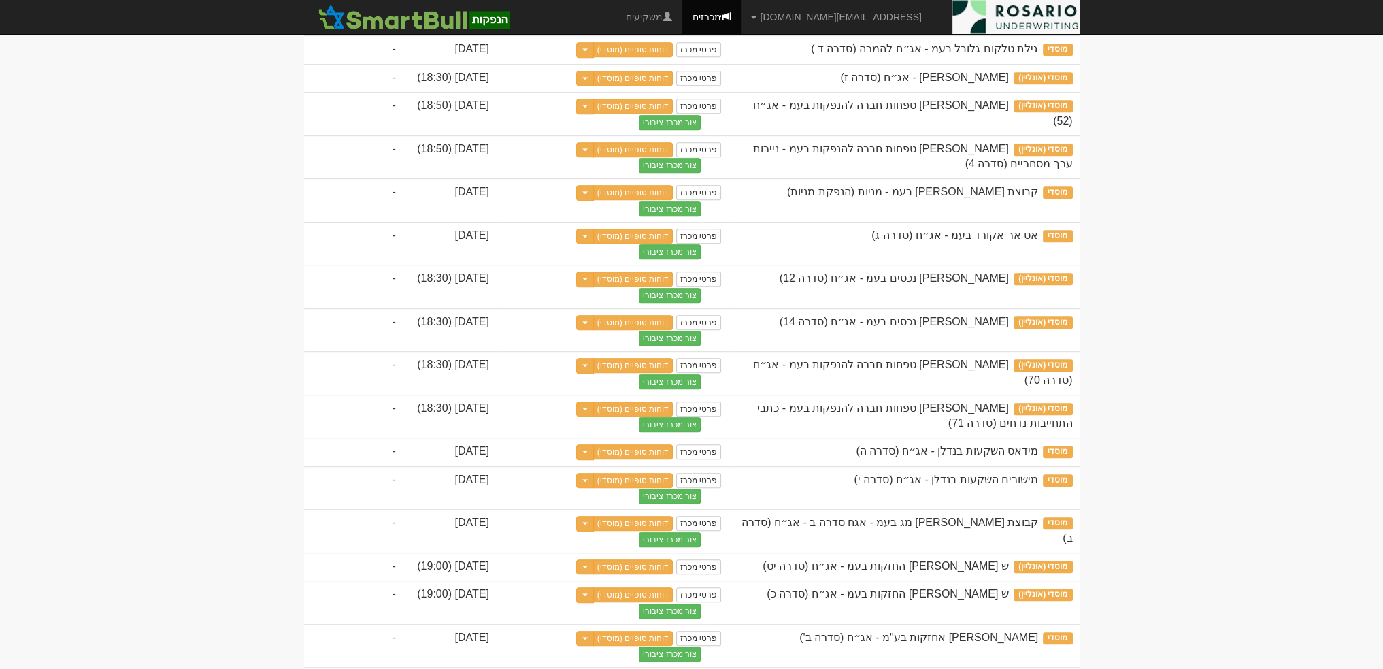 The height and width of the screenshot is (669, 1383). I want to click on span: מזרחי טפחות חברה להנפקות בעמ - אג״ח (סדרה 70), so click(912, 372).